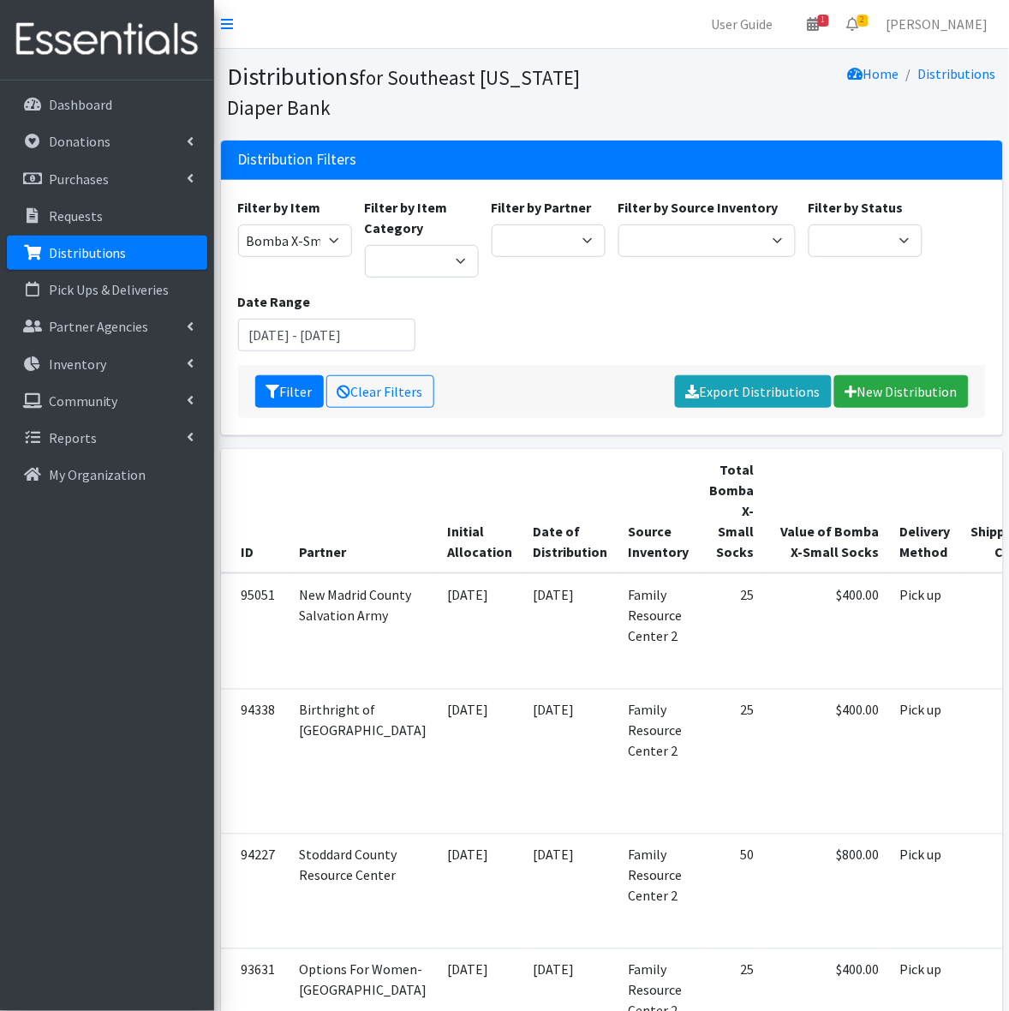 The width and height of the screenshot is (1009, 1011). I want to click on p: My Organization, so click(98, 475).